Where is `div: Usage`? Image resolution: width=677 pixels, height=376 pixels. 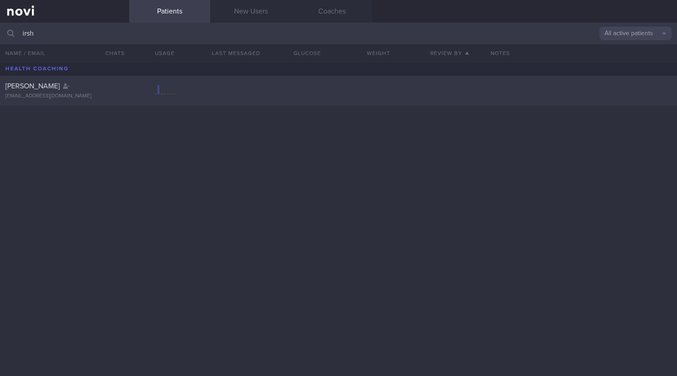 div: Usage is located at coordinates (165, 53).